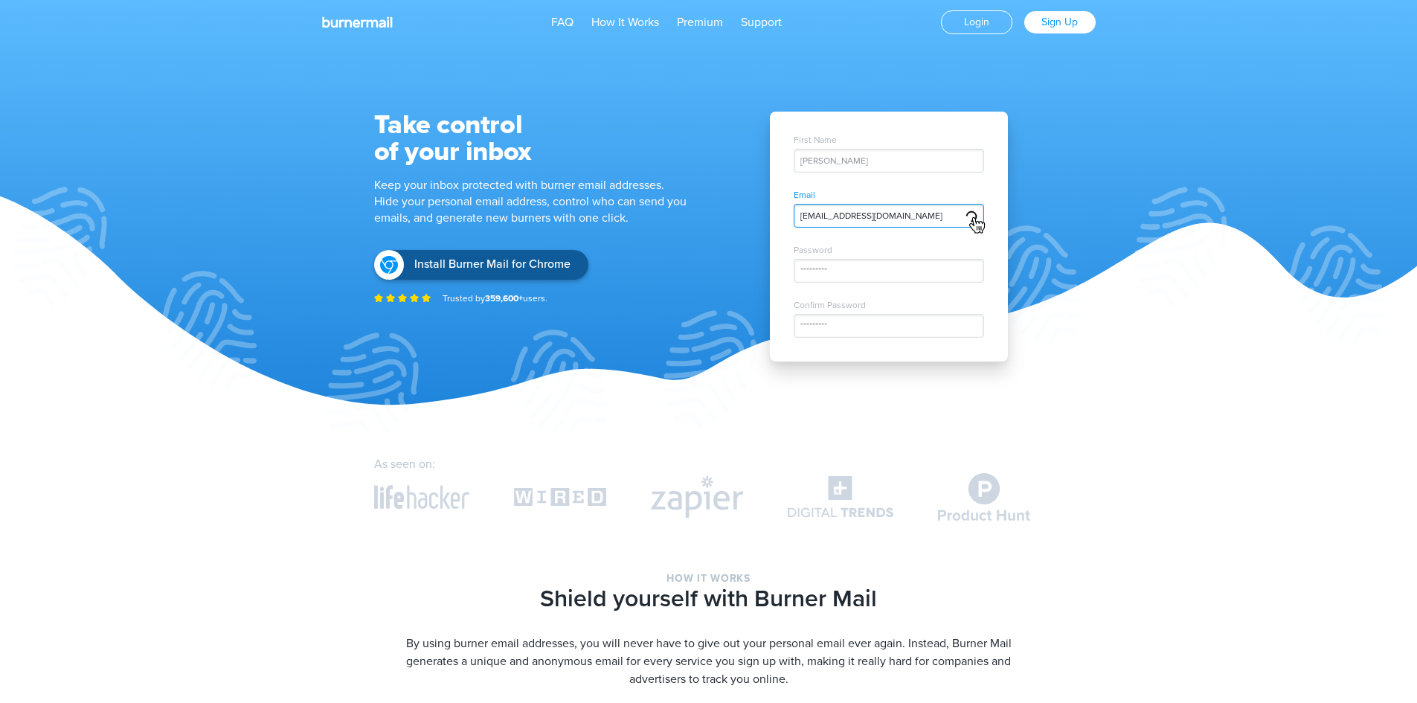 The width and height of the screenshot is (1417, 703). What do you see at coordinates (700, 22) in the screenshot?
I see `a: Premium` at bounding box center [700, 22].